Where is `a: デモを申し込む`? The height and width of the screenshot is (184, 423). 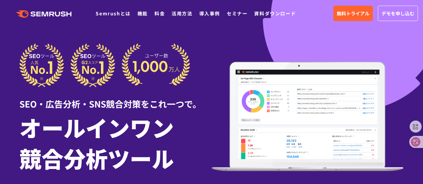
a: デモを申し込む is located at coordinates (398, 13).